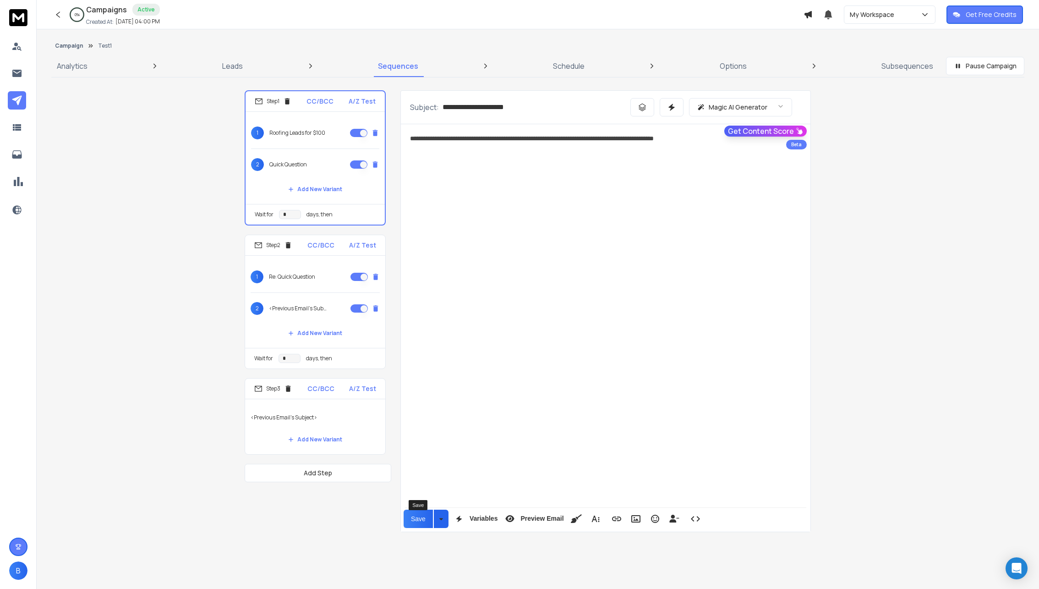  Describe the element at coordinates (985, 15) in the screenshot. I see `button: Get Free Credits` at that location.